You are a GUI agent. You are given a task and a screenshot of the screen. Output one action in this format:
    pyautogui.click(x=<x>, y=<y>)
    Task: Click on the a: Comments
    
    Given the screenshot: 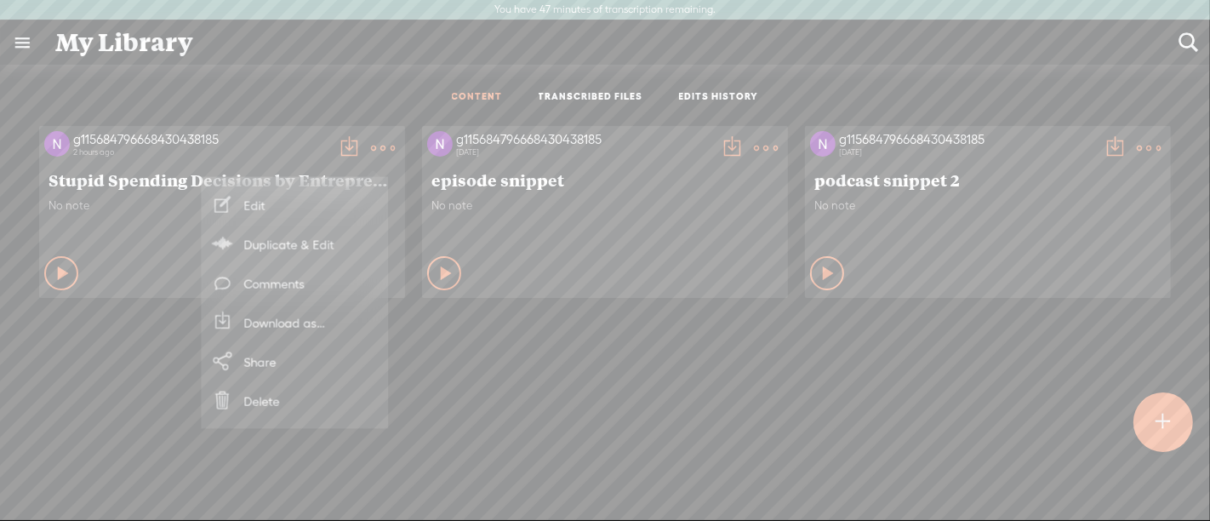 What is the action you would take?
    pyautogui.click(x=294, y=283)
    